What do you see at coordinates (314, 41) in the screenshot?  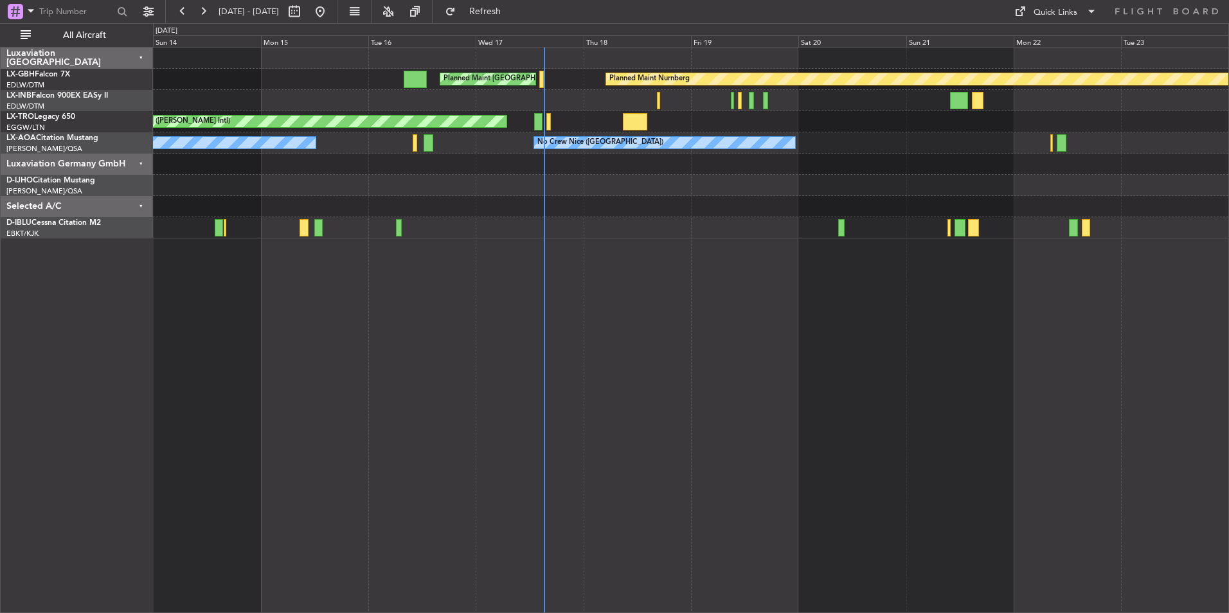 I see `div: Mon 15` at bounding box center [314, 41].